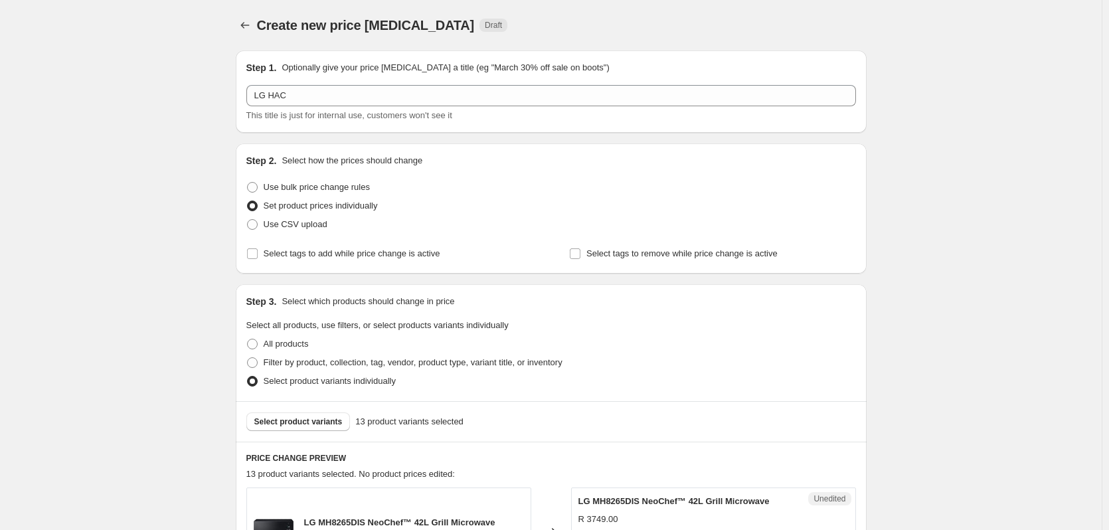  I want to click on span: Use CSV upload, so click(295, 224).